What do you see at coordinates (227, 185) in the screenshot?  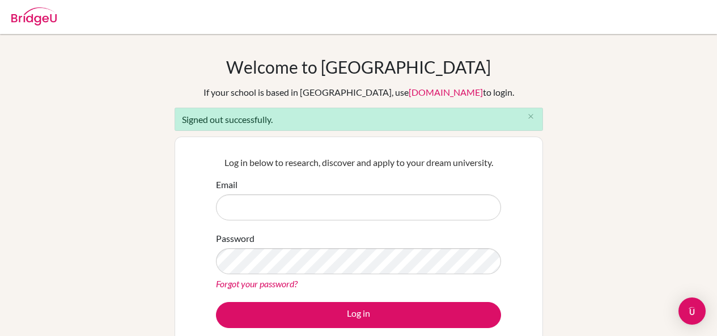 I see `label: Email` at bounding box center [227, 185].